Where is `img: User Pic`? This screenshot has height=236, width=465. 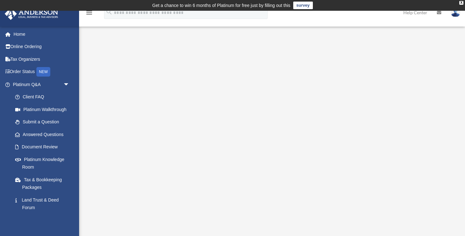 img: User Pic is located at coordinates (455, 12).